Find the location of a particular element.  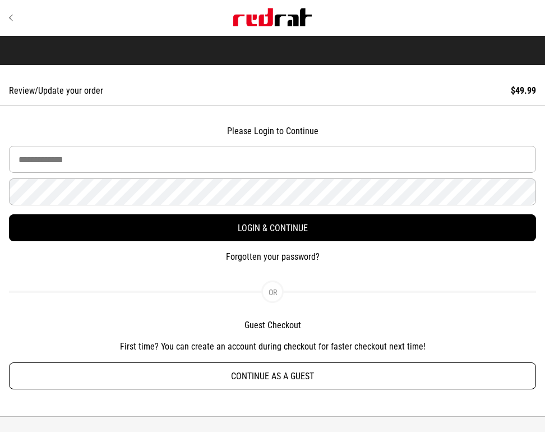

h2: Guest Checkout is located at coordinates (273, 325).